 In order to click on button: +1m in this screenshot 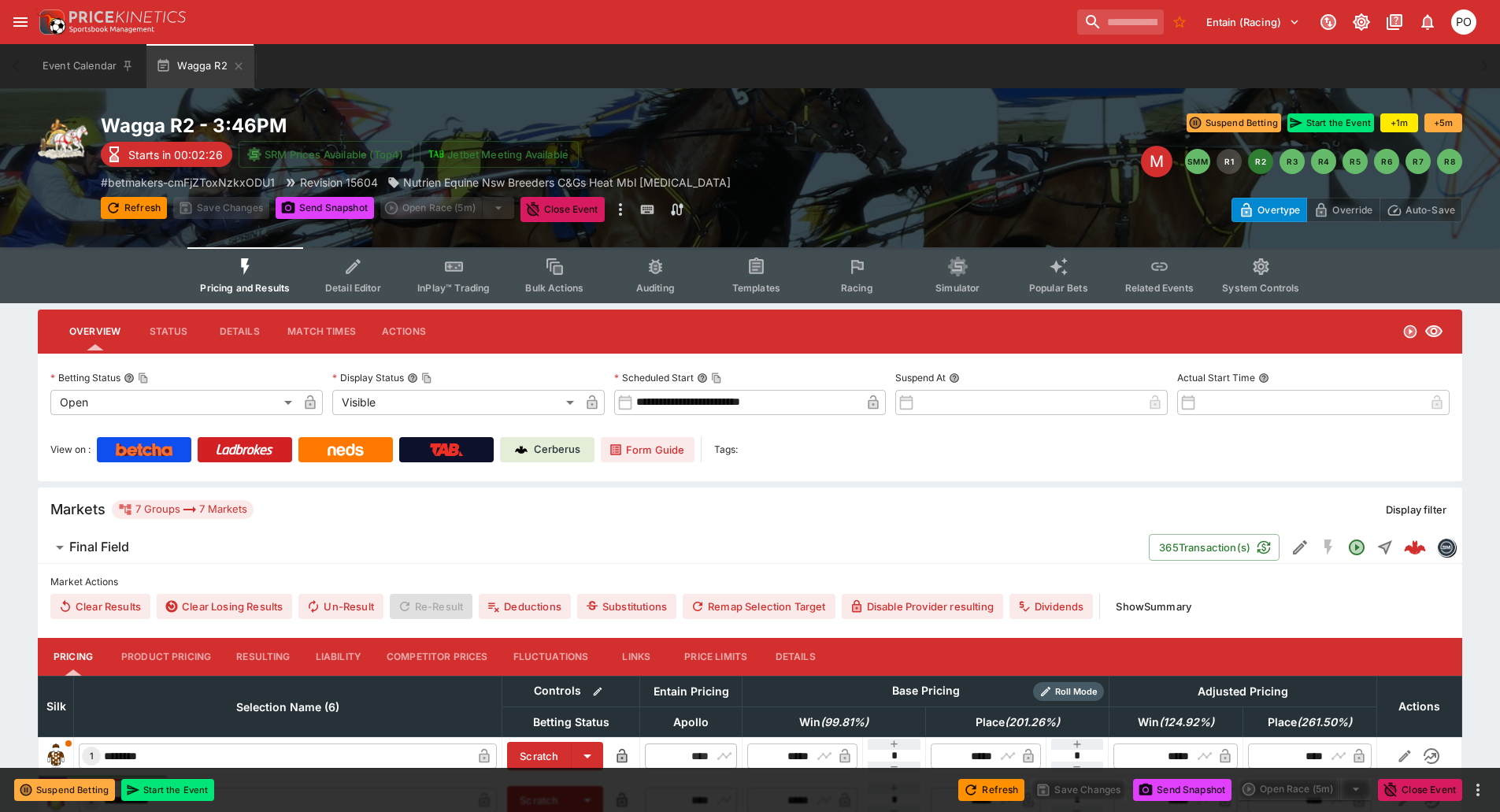, I will do `click(1399, 123)`.